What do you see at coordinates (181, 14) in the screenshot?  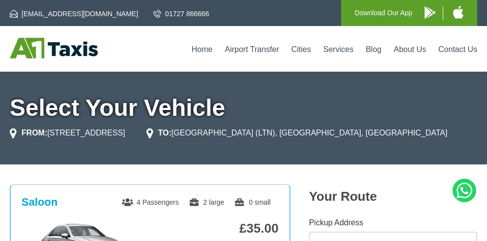 I see `a: 01727 866666` at bounding box center [181, 14].